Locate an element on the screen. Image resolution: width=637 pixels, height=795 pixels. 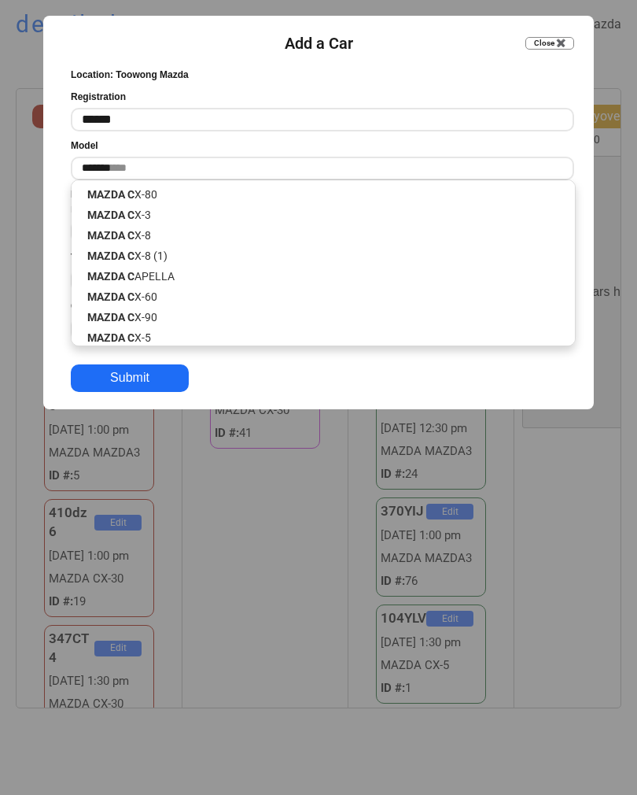
p: X-5 is located at coordinates (323, 338).